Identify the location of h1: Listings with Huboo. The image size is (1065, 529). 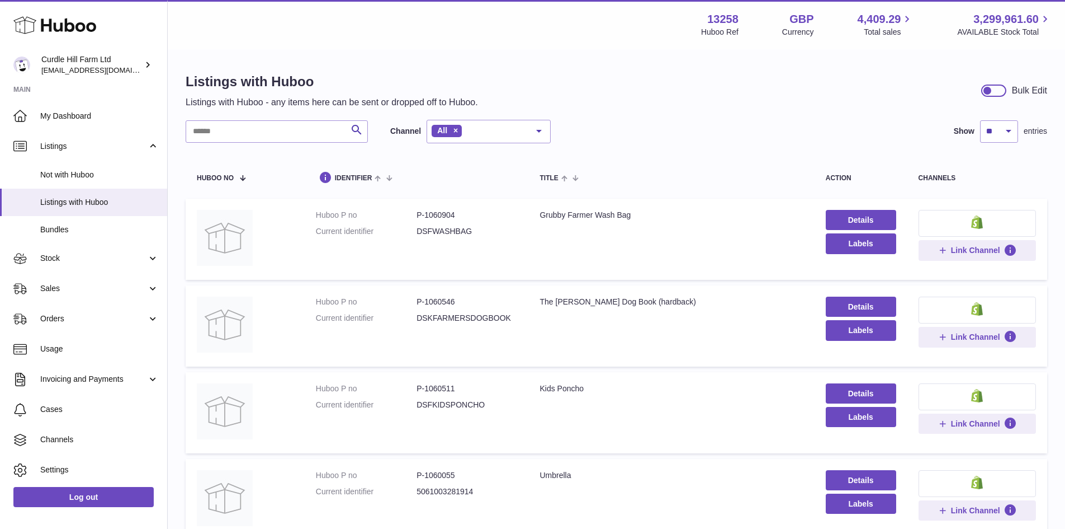
(332, 82).